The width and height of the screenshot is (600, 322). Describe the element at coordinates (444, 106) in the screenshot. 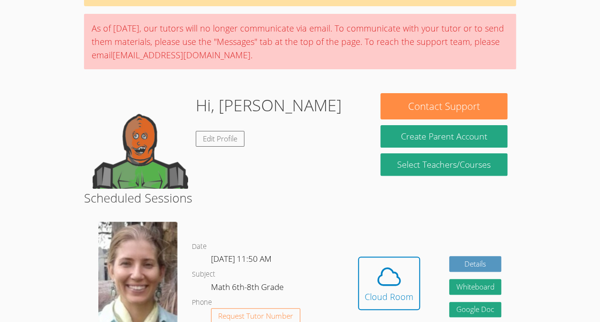

I see `button: Contact Support` at that location.